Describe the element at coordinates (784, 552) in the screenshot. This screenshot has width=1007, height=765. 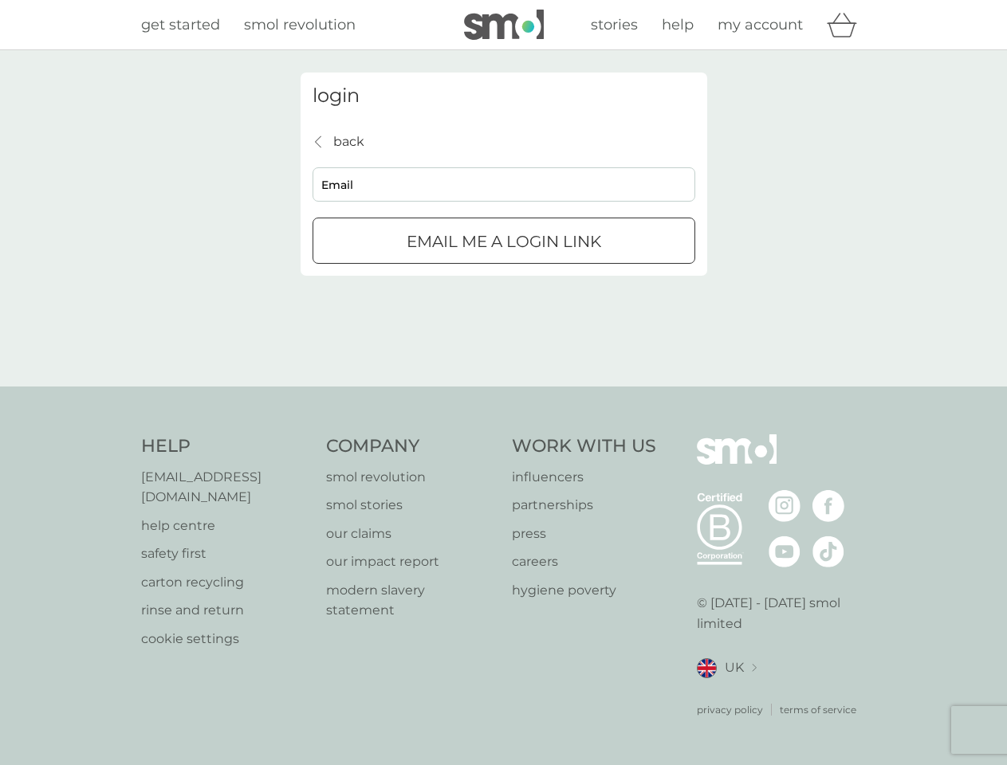
I see `img: visit the smol Youtube page` at that location.